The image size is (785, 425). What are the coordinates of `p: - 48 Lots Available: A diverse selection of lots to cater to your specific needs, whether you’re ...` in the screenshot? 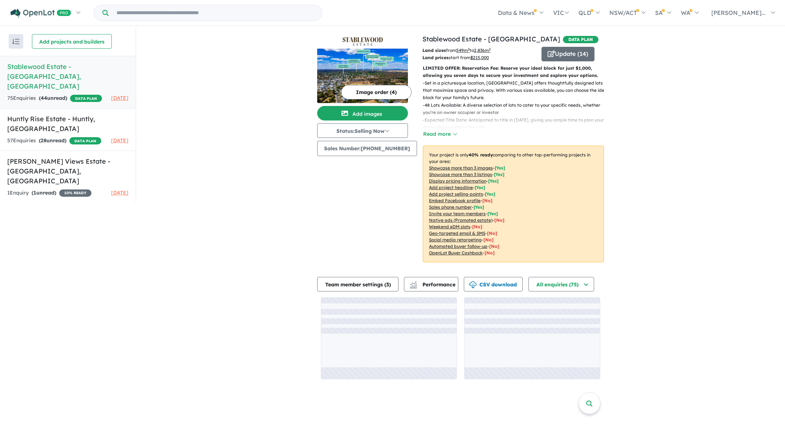 It's located at (516, 109).